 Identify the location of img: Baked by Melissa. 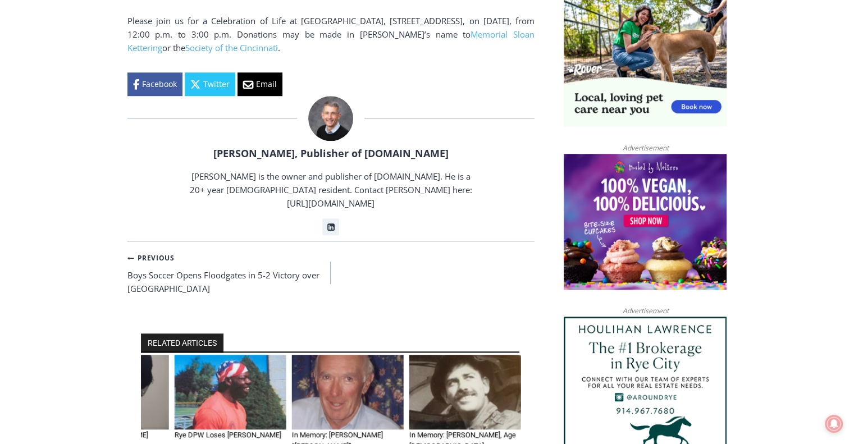
(645, 222).